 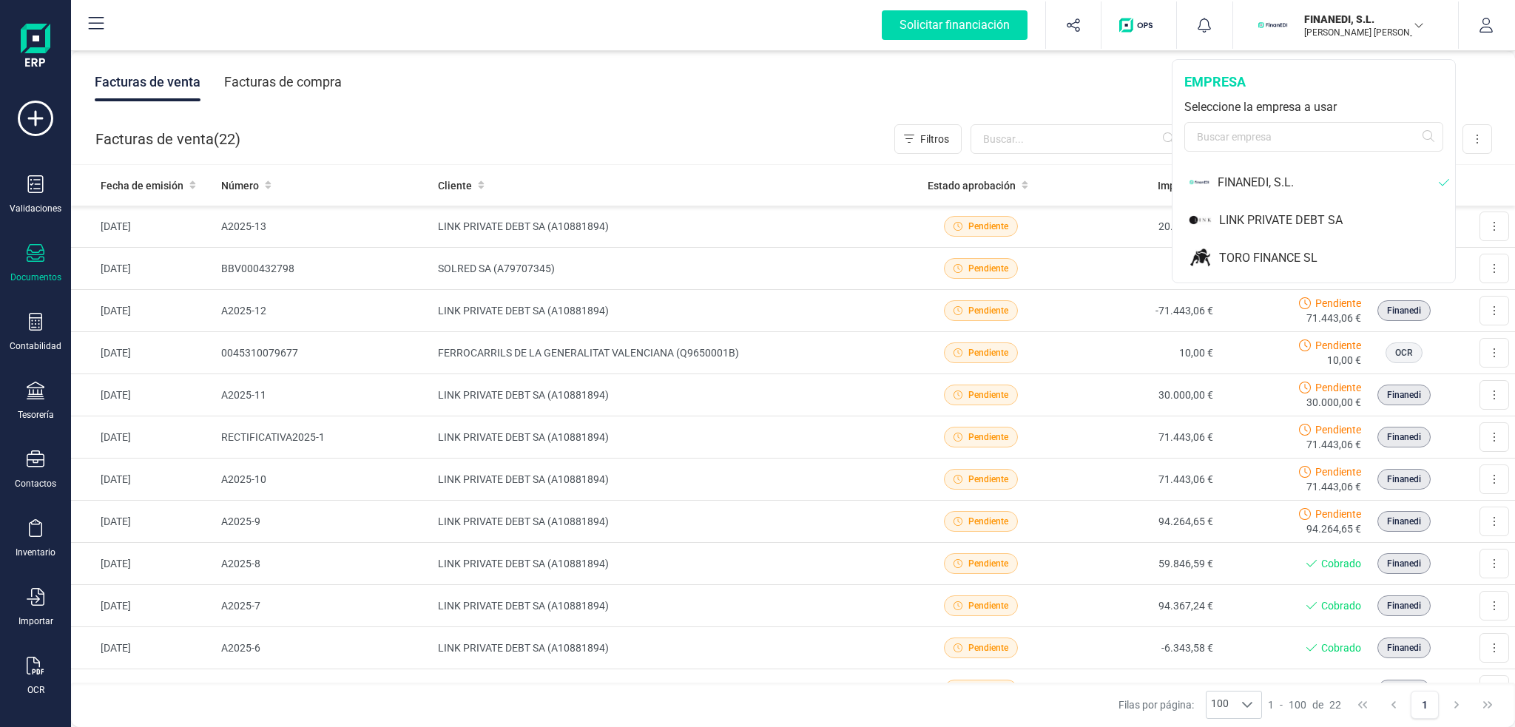 What do you see at coordinates (323, 522) in the screenshot?
I see `td: A2025-9` at bounding box center [323, 522].